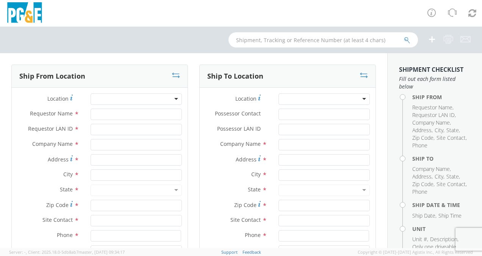 The width and height of the screenshot is (482, 256). I want to click on a: Feedback, so click(252, 251).